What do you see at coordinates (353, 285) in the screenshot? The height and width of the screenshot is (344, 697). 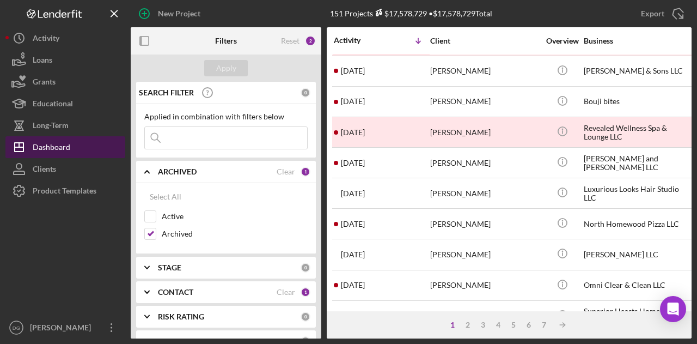 I see `time: 2025-06-10 17:37` at bounding box center [353, 285].